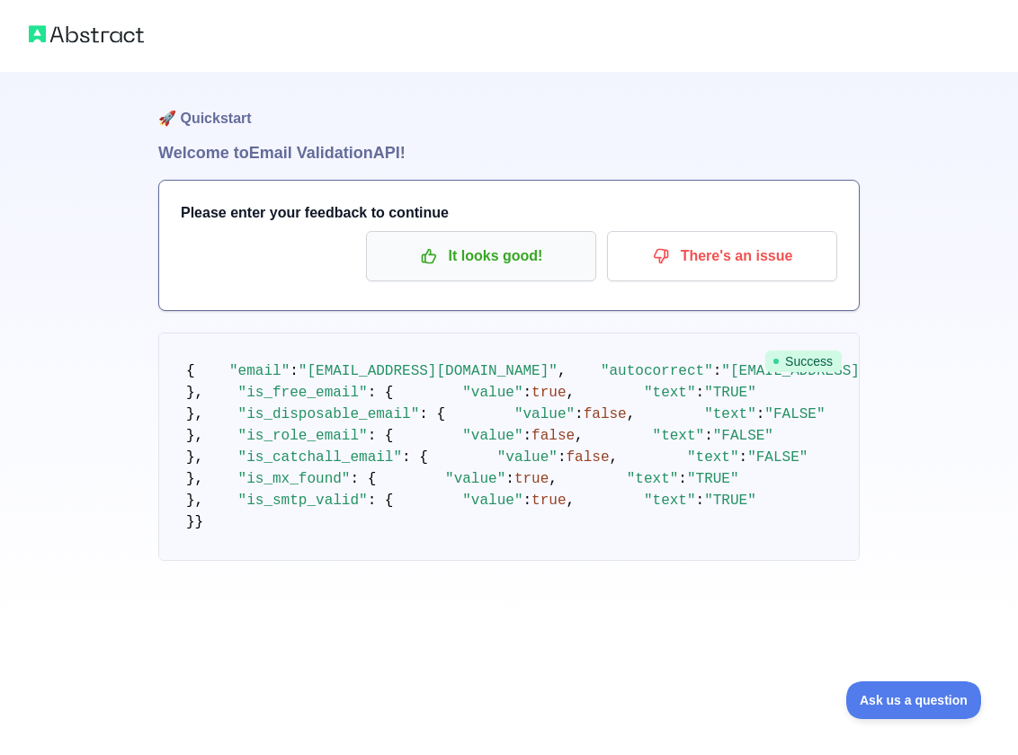 This screenshot has width=1018, height=755. Describe the element at coordinates (509, 106) in the screenshot. I see `h1: 🚀 Quickstart` at that location.